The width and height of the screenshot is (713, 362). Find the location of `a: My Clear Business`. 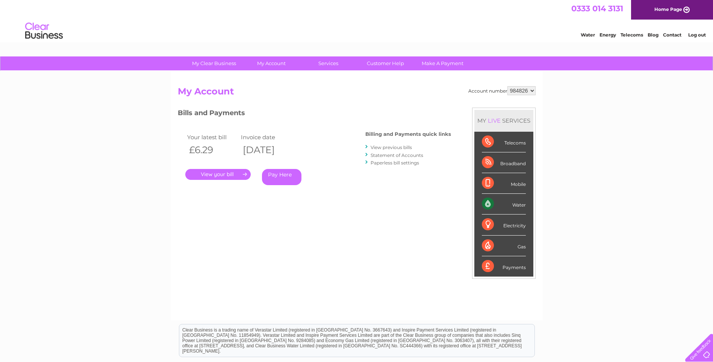

a: My Clear Business is located at coordinates (214, 63).